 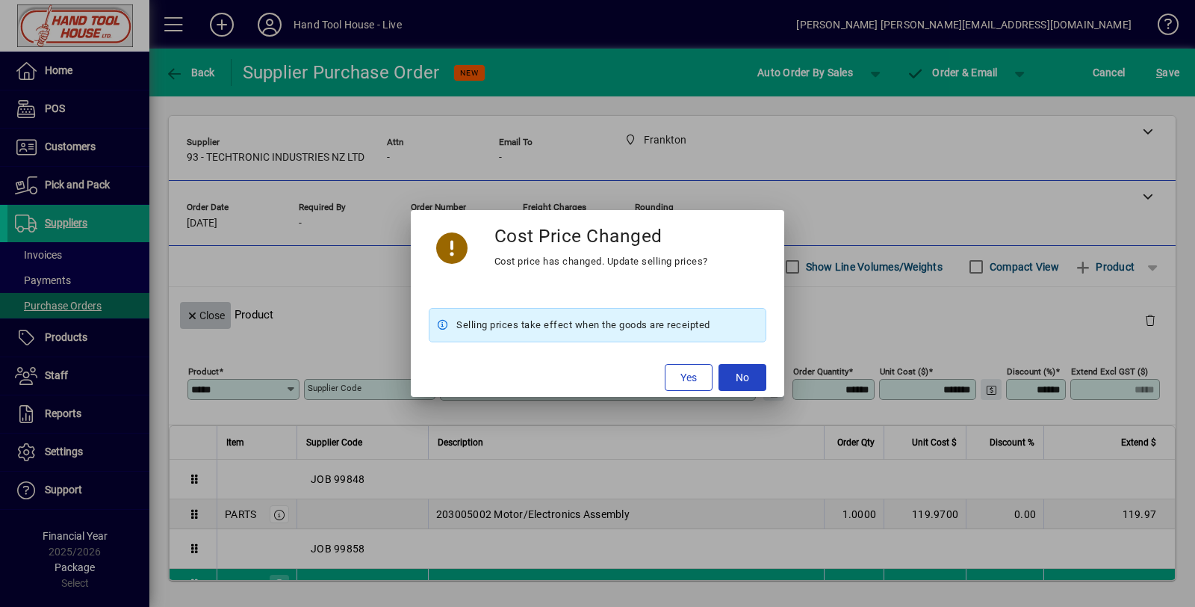 I want to click on button: No, so click(x=743, y=377).